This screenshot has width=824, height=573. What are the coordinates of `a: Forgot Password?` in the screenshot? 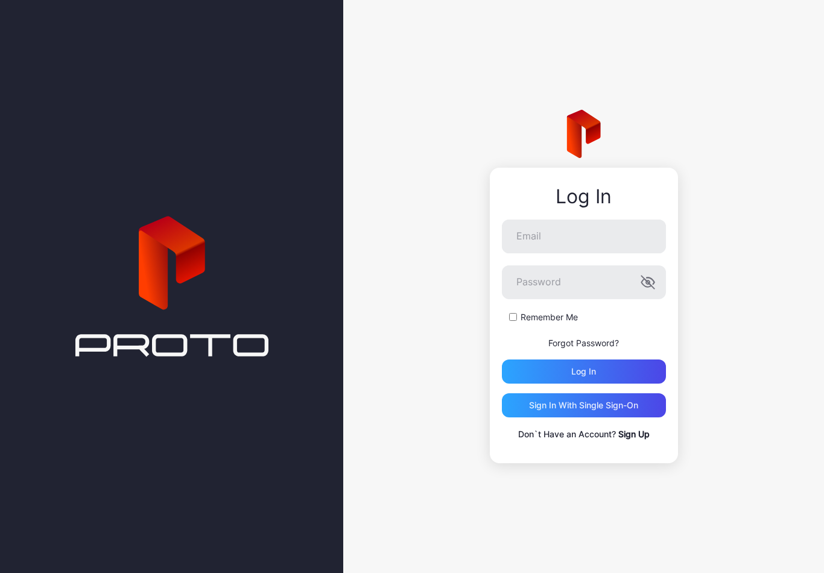 It's located at (584, 343).